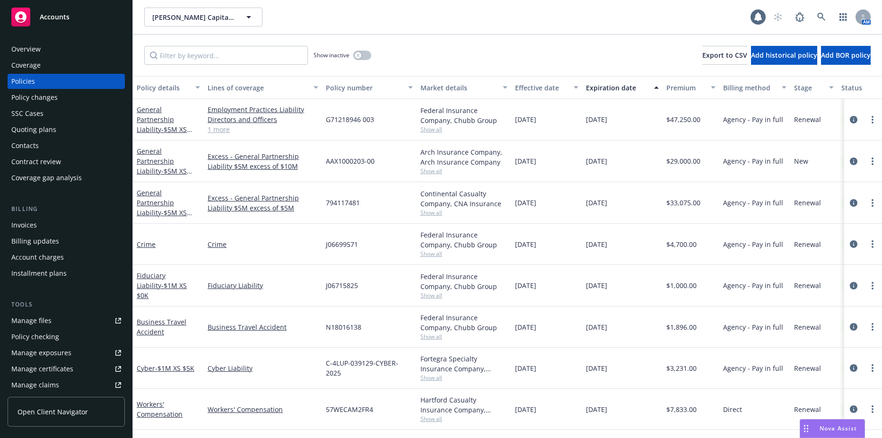  Describe the element at coordinates (66, 305) in the screenshot. I see `div: Tools` at that location.